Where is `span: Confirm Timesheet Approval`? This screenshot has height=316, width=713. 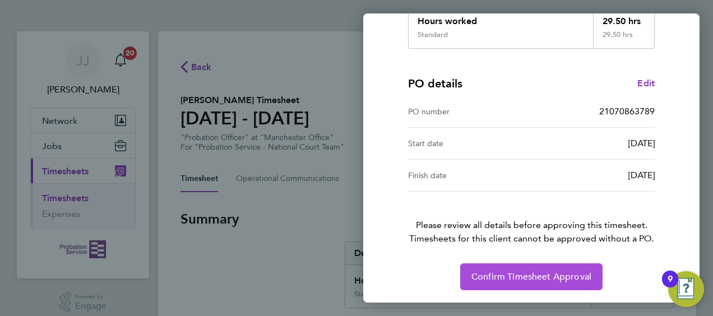
span: Confirm Timesheet Approval is located at coordinates (532, 277).